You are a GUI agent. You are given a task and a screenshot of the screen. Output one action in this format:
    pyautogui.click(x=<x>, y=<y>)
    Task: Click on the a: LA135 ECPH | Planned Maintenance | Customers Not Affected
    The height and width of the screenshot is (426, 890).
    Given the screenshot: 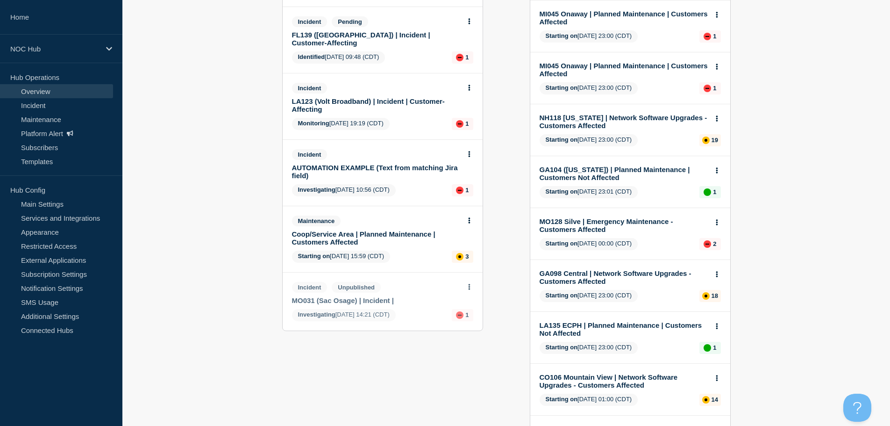 What is the action you would take?
    pyautogui.click(x=624, y=329)
    